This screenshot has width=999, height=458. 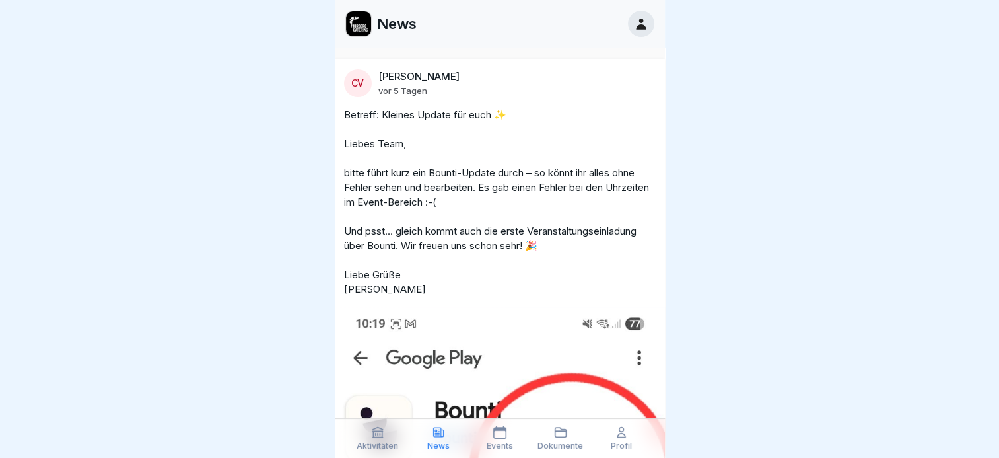 I want to click on p: Profil, so click(x=622, y=446).